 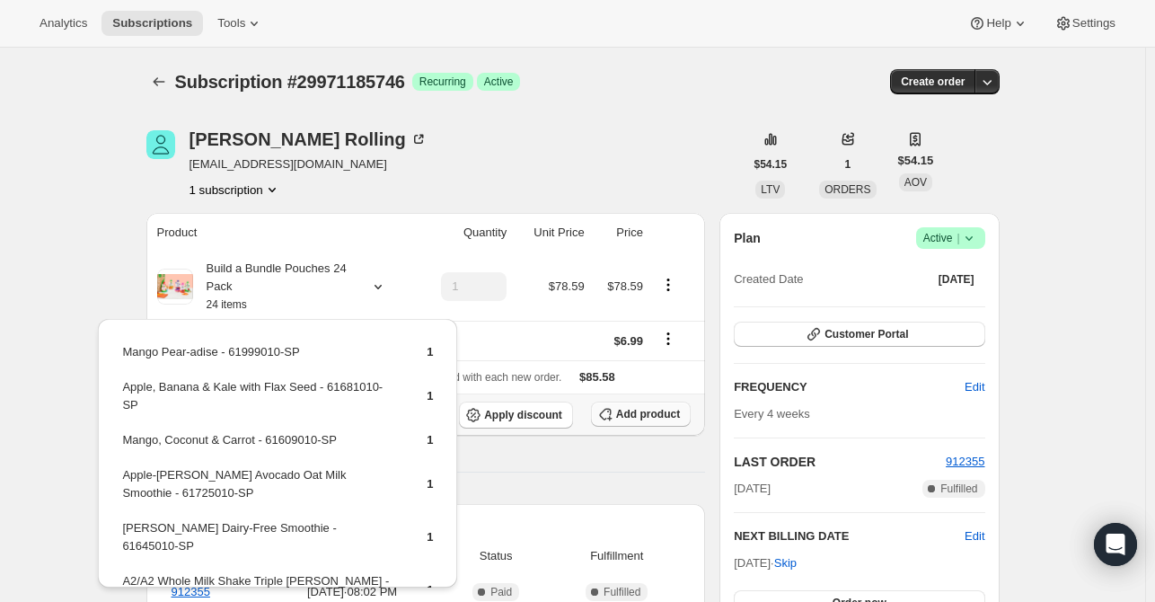 I want to click on span: LTV, so click(x=770, y=189).